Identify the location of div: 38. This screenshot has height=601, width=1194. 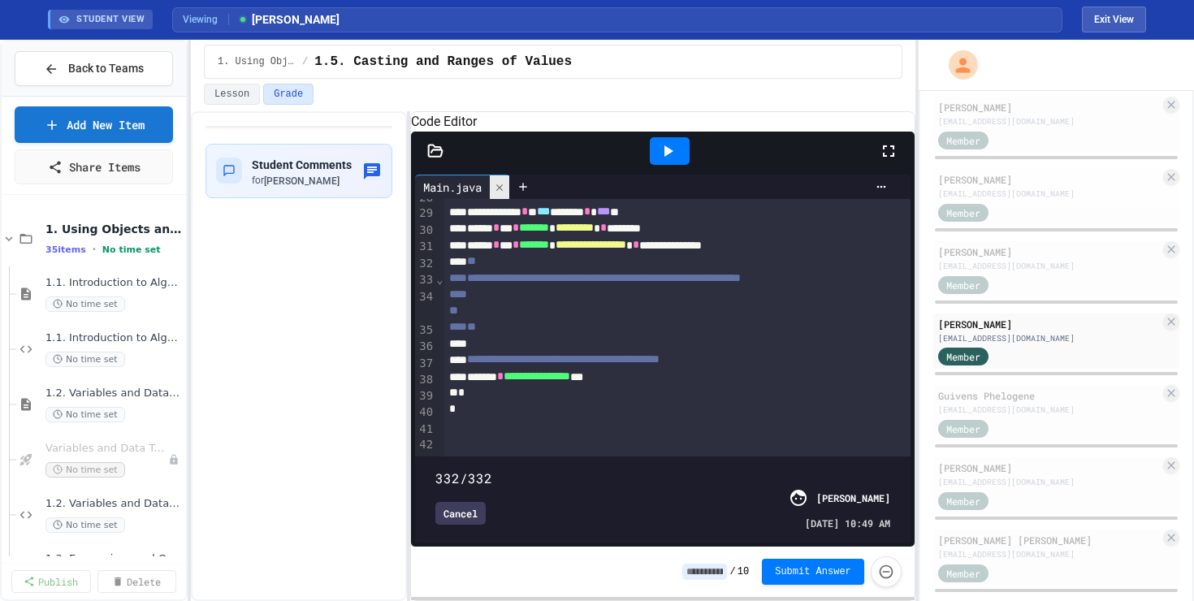
(425, 380).